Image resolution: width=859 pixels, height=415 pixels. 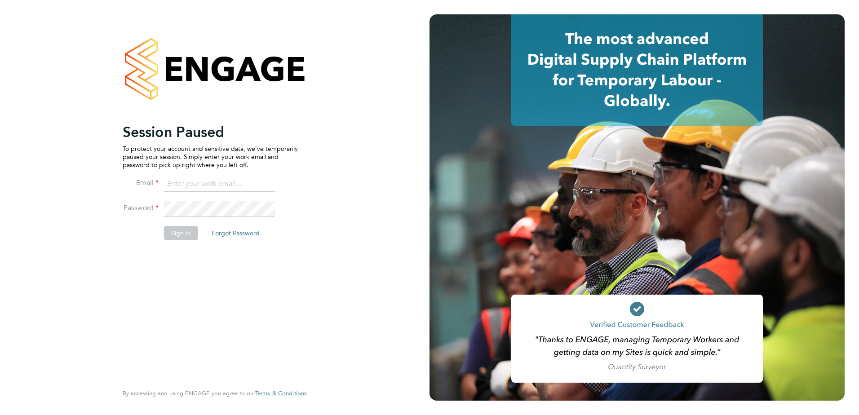 What do you see at coordinates (219, 184) in the screenshot?
I see `input: Enter your work email...` at bounding box center [219, 184].